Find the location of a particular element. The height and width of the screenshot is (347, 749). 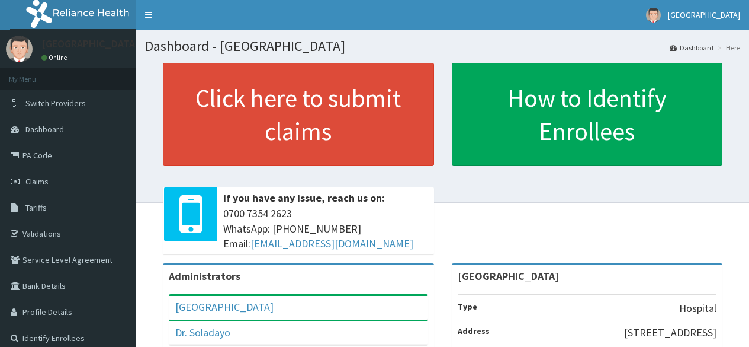

span: Tariffs is located at coordinates (36, 207).